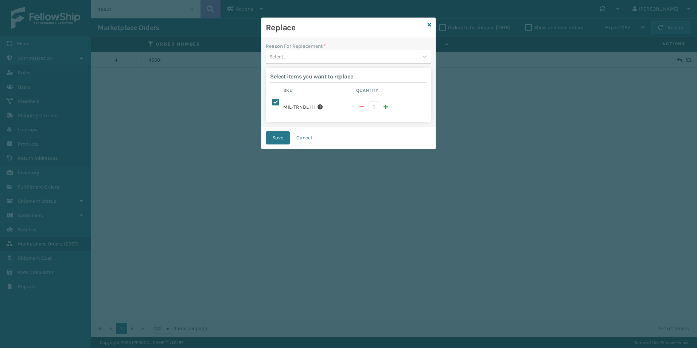 The image size is (697, 348). What do you see at coordinates (349, 76) in the screenshot?
I see `h2: Select items you want to replace` at bounding box center [349, 76].